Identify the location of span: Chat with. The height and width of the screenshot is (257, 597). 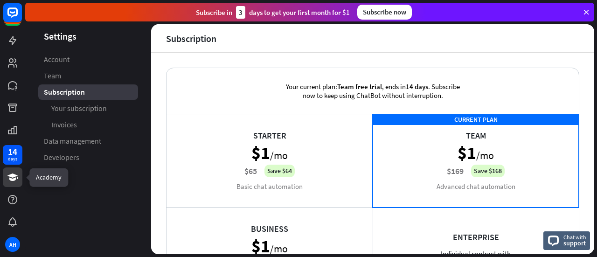
(575, 237).